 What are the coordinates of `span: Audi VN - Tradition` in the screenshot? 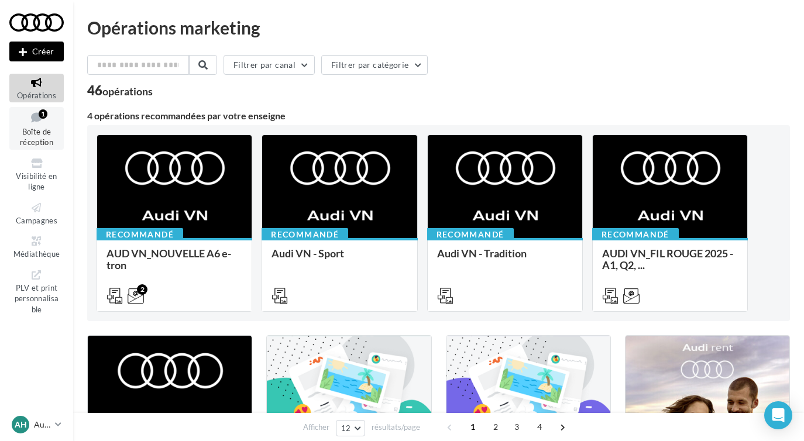 It's located at (482, 253).